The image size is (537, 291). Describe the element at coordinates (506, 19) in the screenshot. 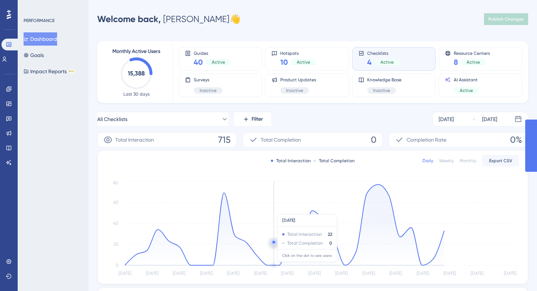

I see `button: Publish Changes` at that location.